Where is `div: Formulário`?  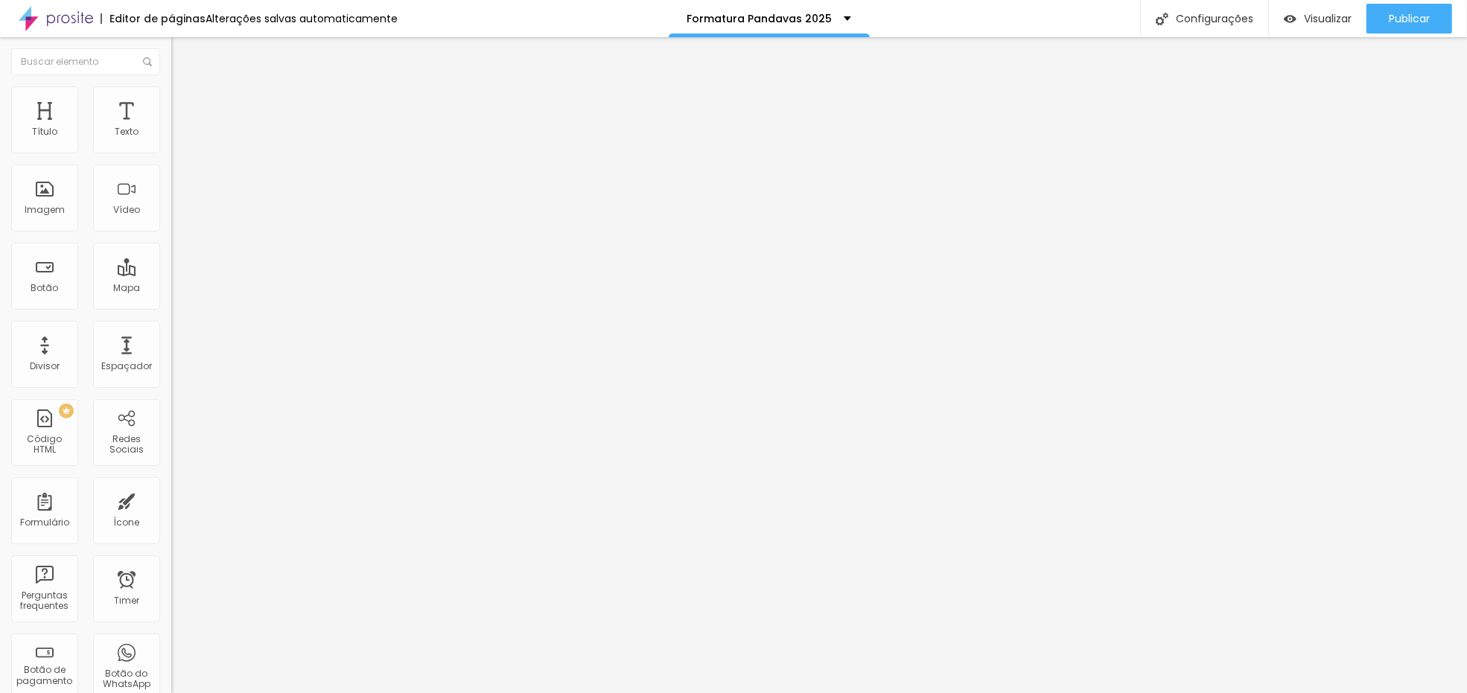 div: Formulário is located at coordinates (45, 523).